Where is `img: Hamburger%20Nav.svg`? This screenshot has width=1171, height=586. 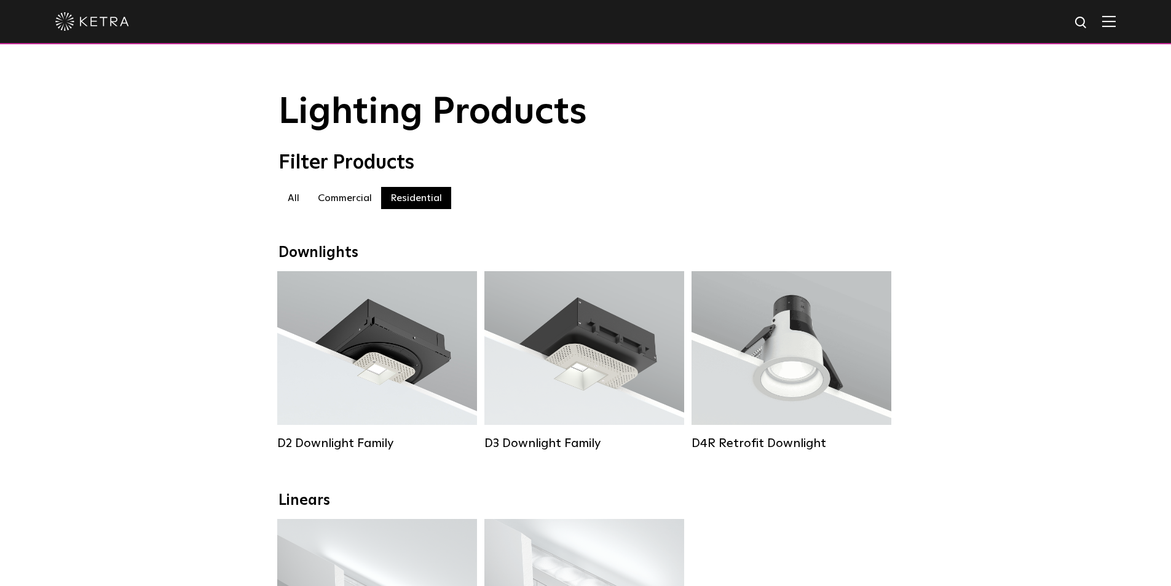
img: Hamburger%20Nav.svg is located at coordinates (1109, 21).